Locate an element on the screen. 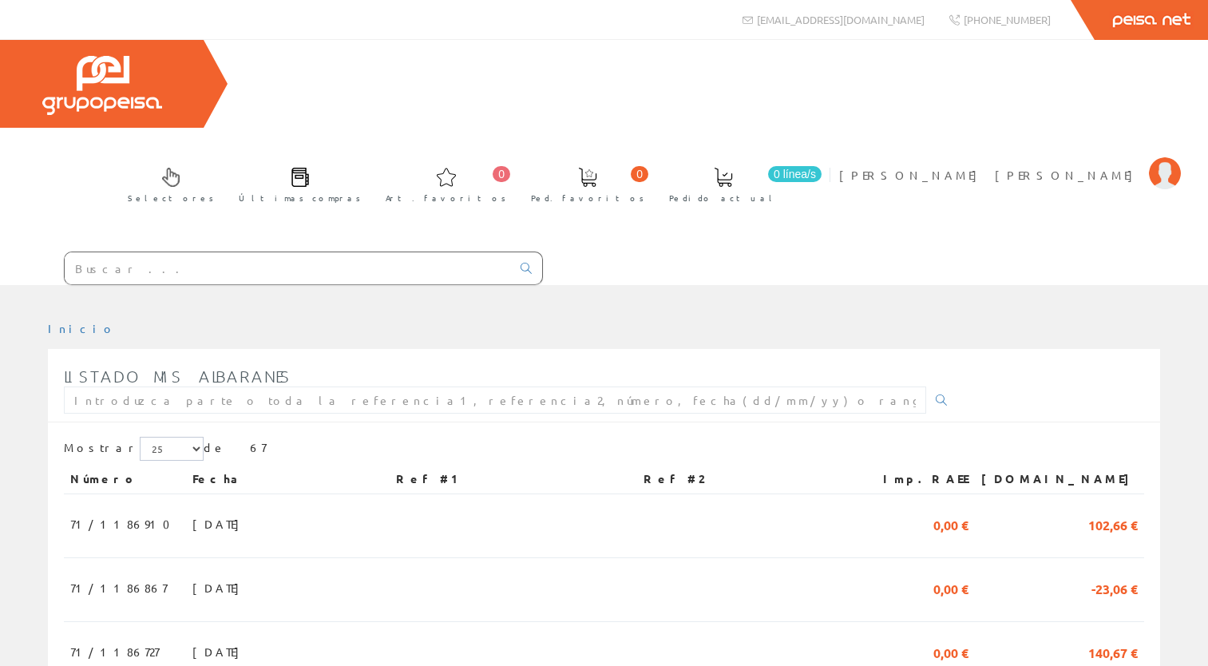 The width and height of the screenshot is (1208, 666). span: 71/1186727 is located at coordinates (114, 651).